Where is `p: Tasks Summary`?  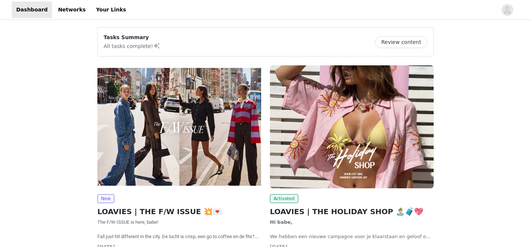
p: Tasks Summary is located at coordinates (132, 37).